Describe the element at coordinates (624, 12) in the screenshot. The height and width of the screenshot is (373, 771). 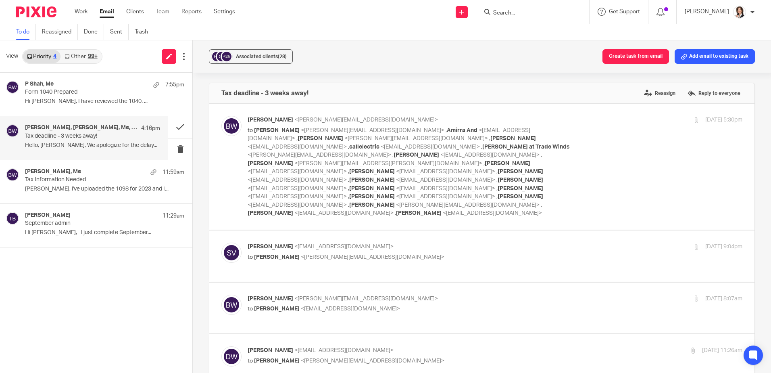
I see `span: Get Support` at that location.